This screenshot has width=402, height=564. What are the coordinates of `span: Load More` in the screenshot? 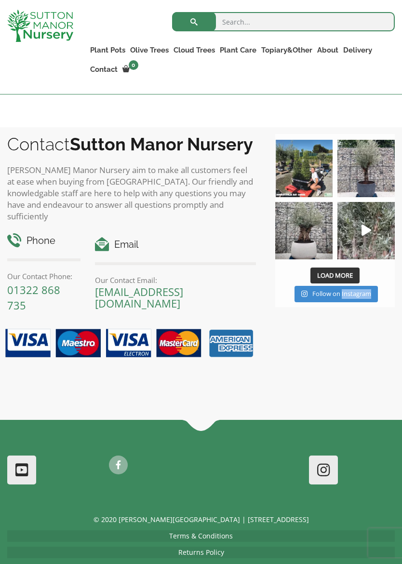 It's located at (335, 275).